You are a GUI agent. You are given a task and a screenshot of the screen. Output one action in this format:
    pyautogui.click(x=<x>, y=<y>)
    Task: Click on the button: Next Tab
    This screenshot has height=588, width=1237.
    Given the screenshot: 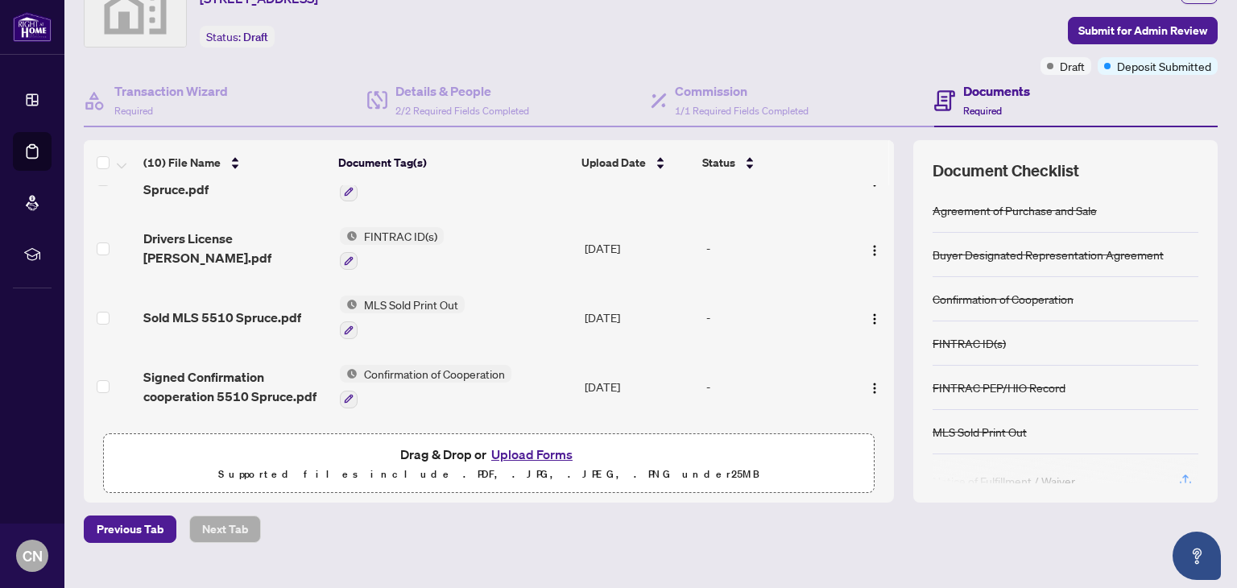 What is the action you would take?
    pyautogui.click(x=225, y=529)
    